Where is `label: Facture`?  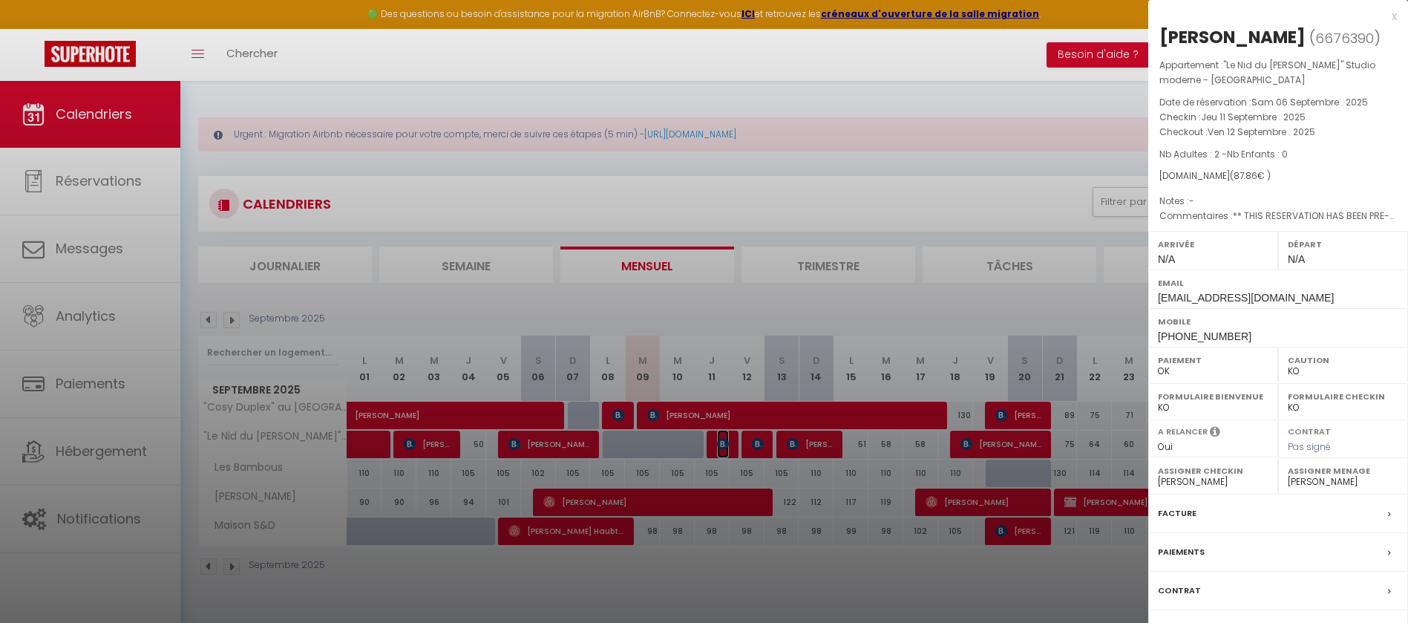
label: Facture is located at coordinates (1177, 513).